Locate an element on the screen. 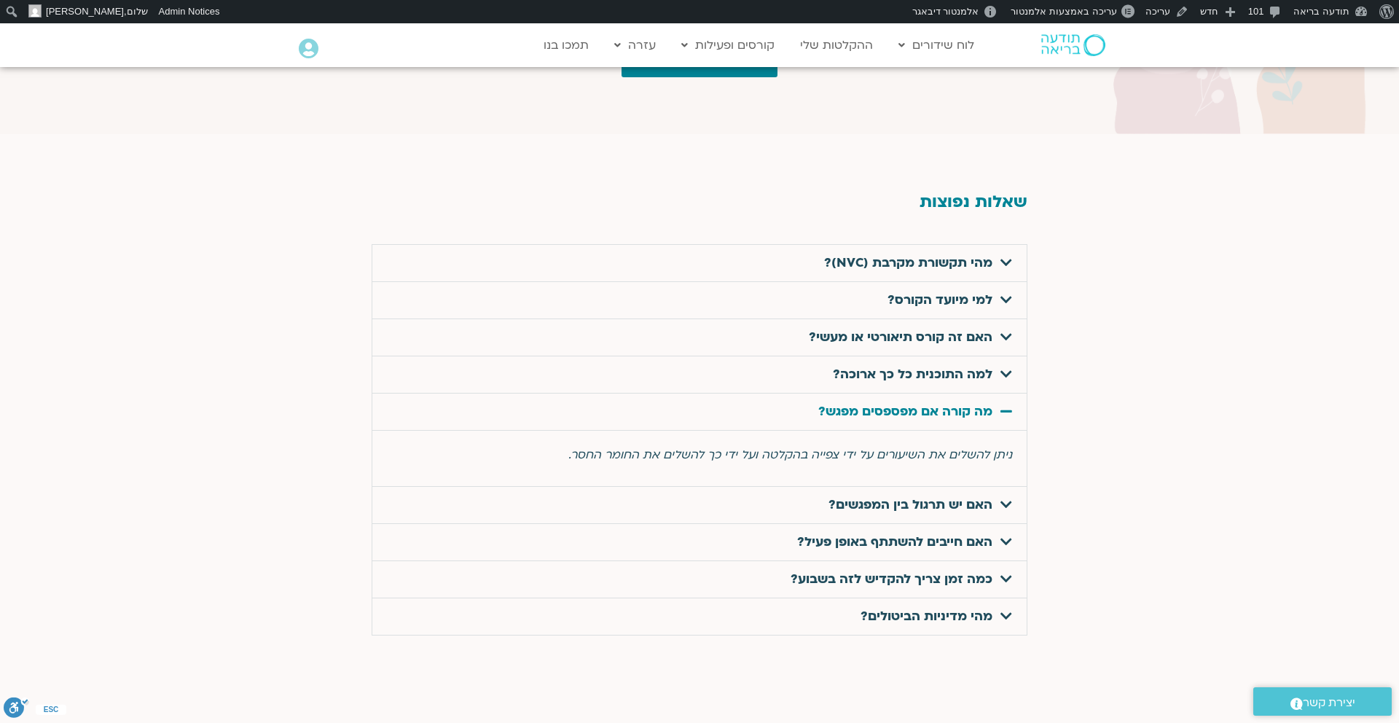 The height and width of the screenshot is (723, 1399). span: עריכה באמצעות אלמנטור is located at coordinates (1063, 11).